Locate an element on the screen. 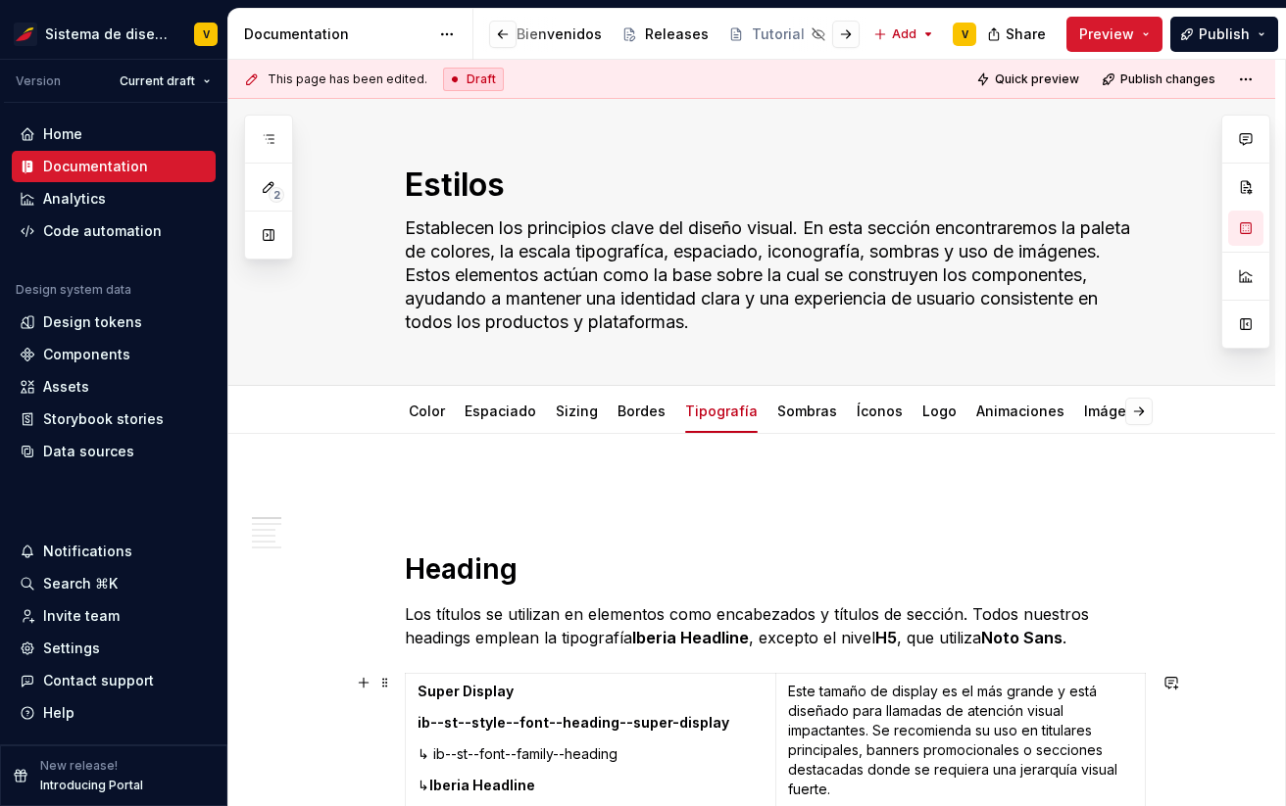 This screenshot has height=806, width=1286. button: Contact support is located at coordinates (114, 681).